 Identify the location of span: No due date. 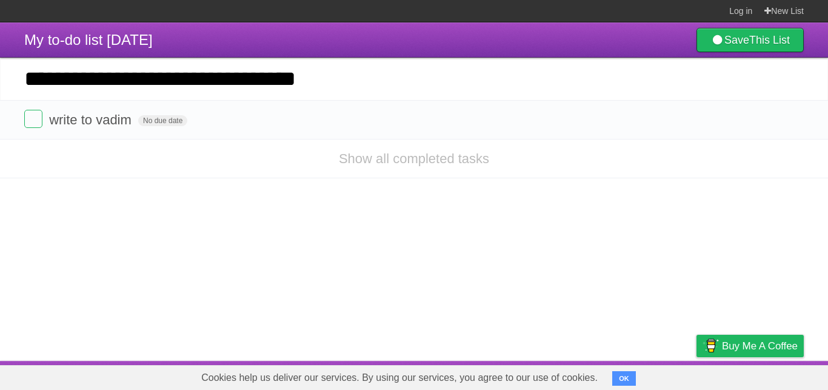
(162, 121).